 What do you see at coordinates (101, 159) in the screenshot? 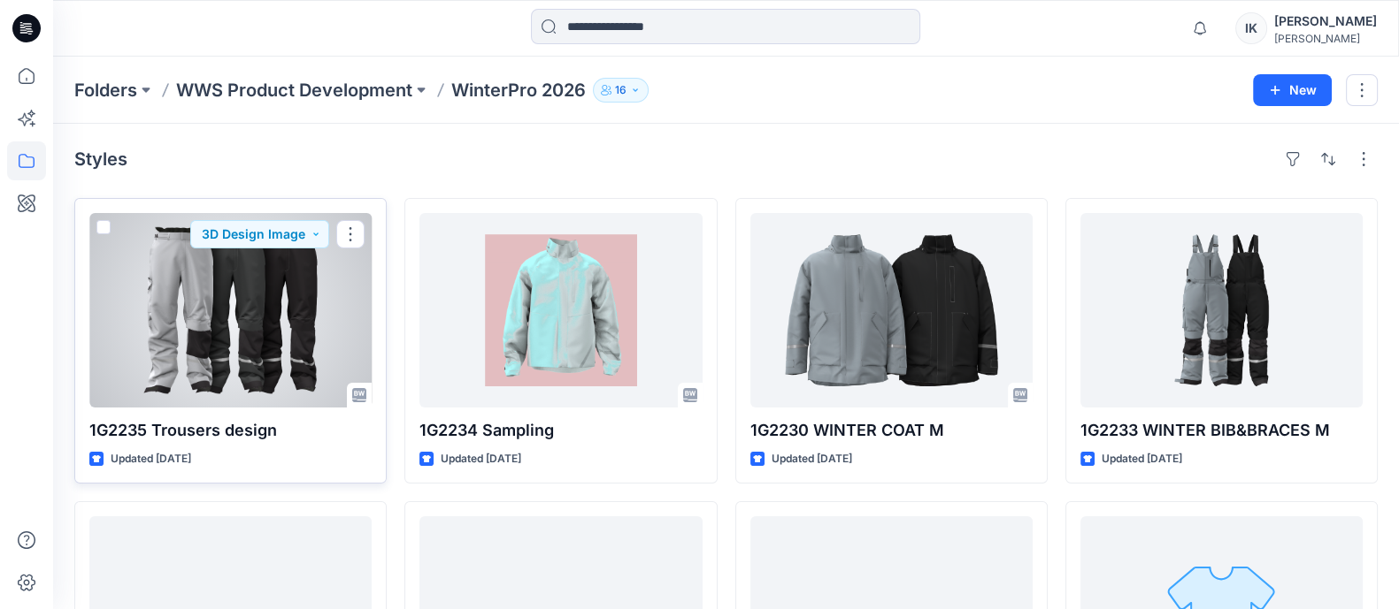
I see `h4: Styles` at bounding box center [101, 159].